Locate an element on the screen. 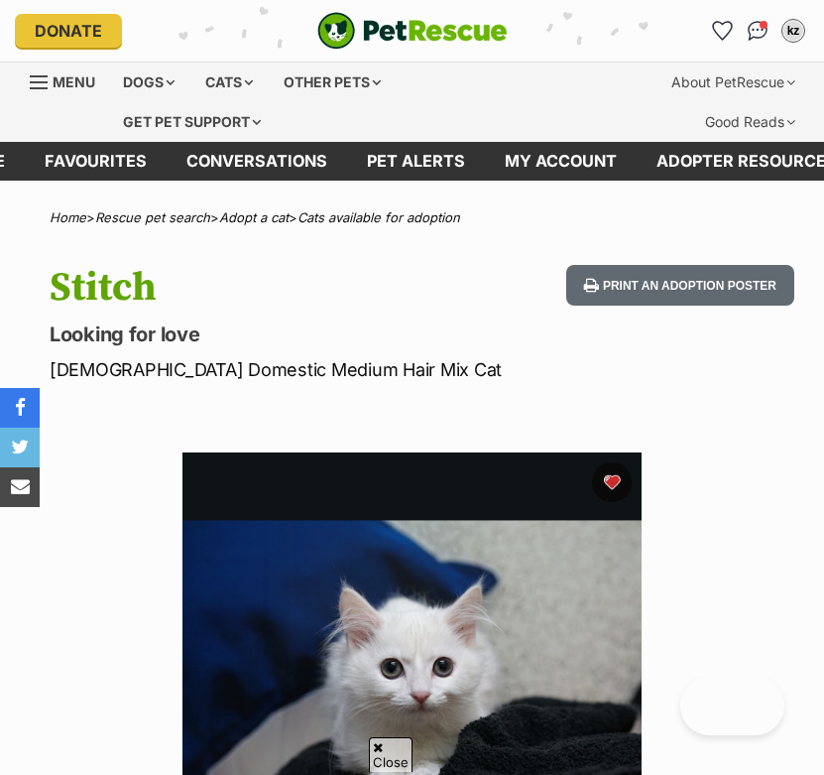 The height and width of the screenshot is (775, 824). div: Good Reads is located at coordinates (750, 122).